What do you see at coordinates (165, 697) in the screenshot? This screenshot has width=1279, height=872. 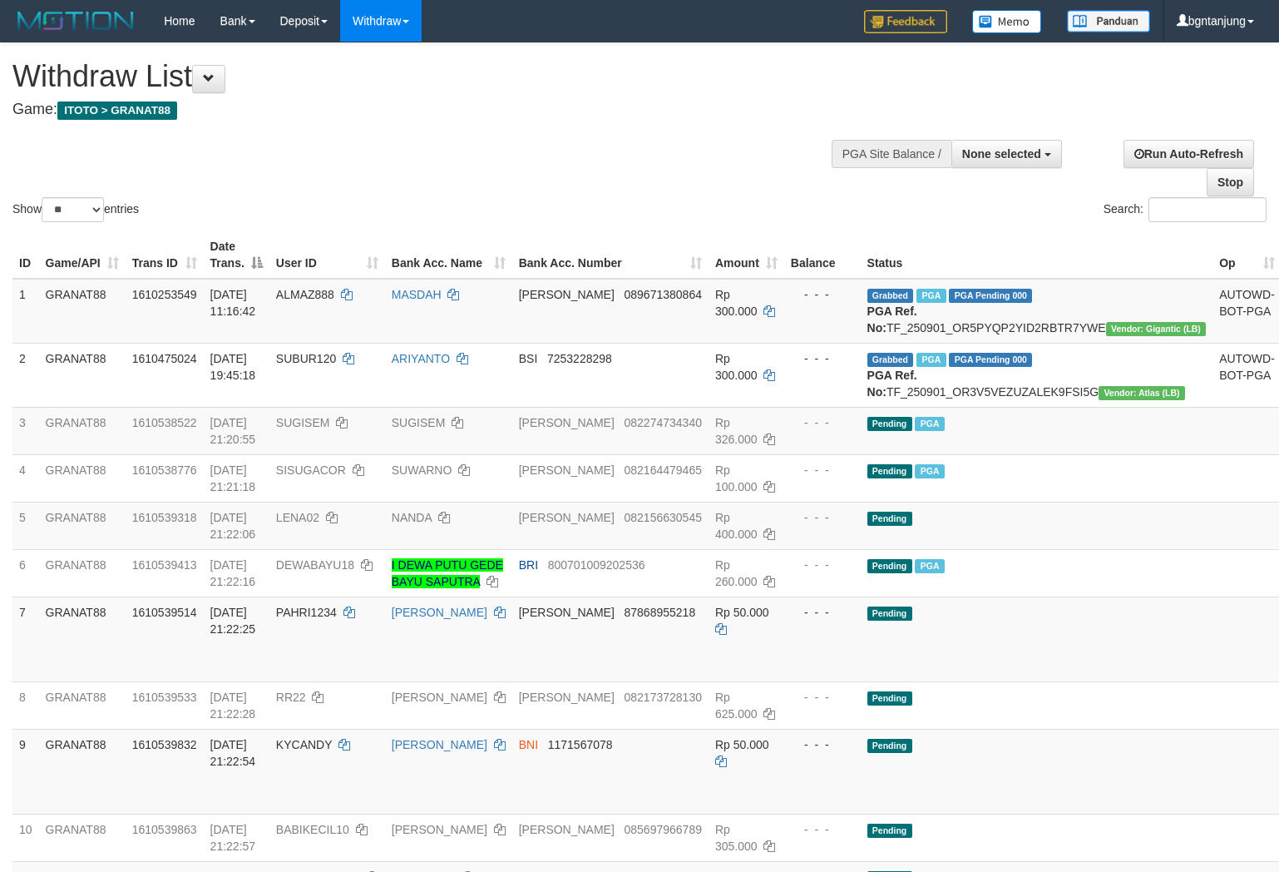 I see `span: 1610539533` at bounding box center [165, 697].